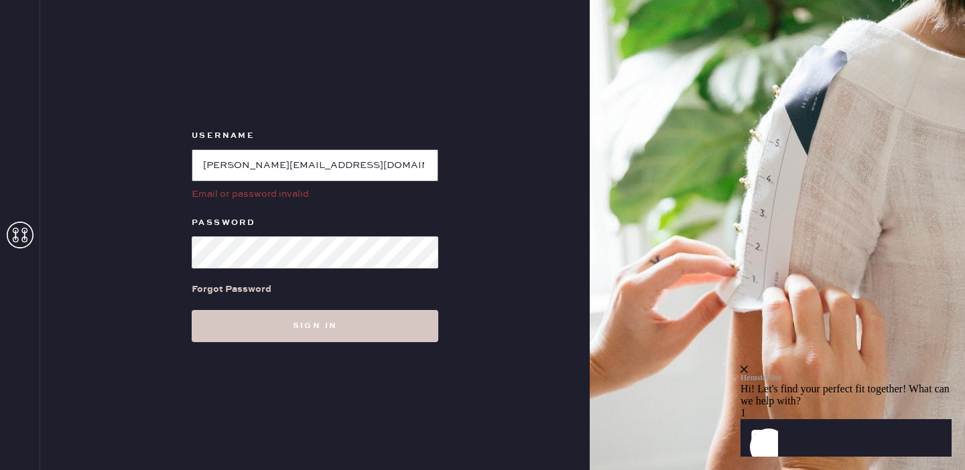  Describe the element at coordinates (231, 289) in the screenshot. I see `div: Forgot Password` at that location.